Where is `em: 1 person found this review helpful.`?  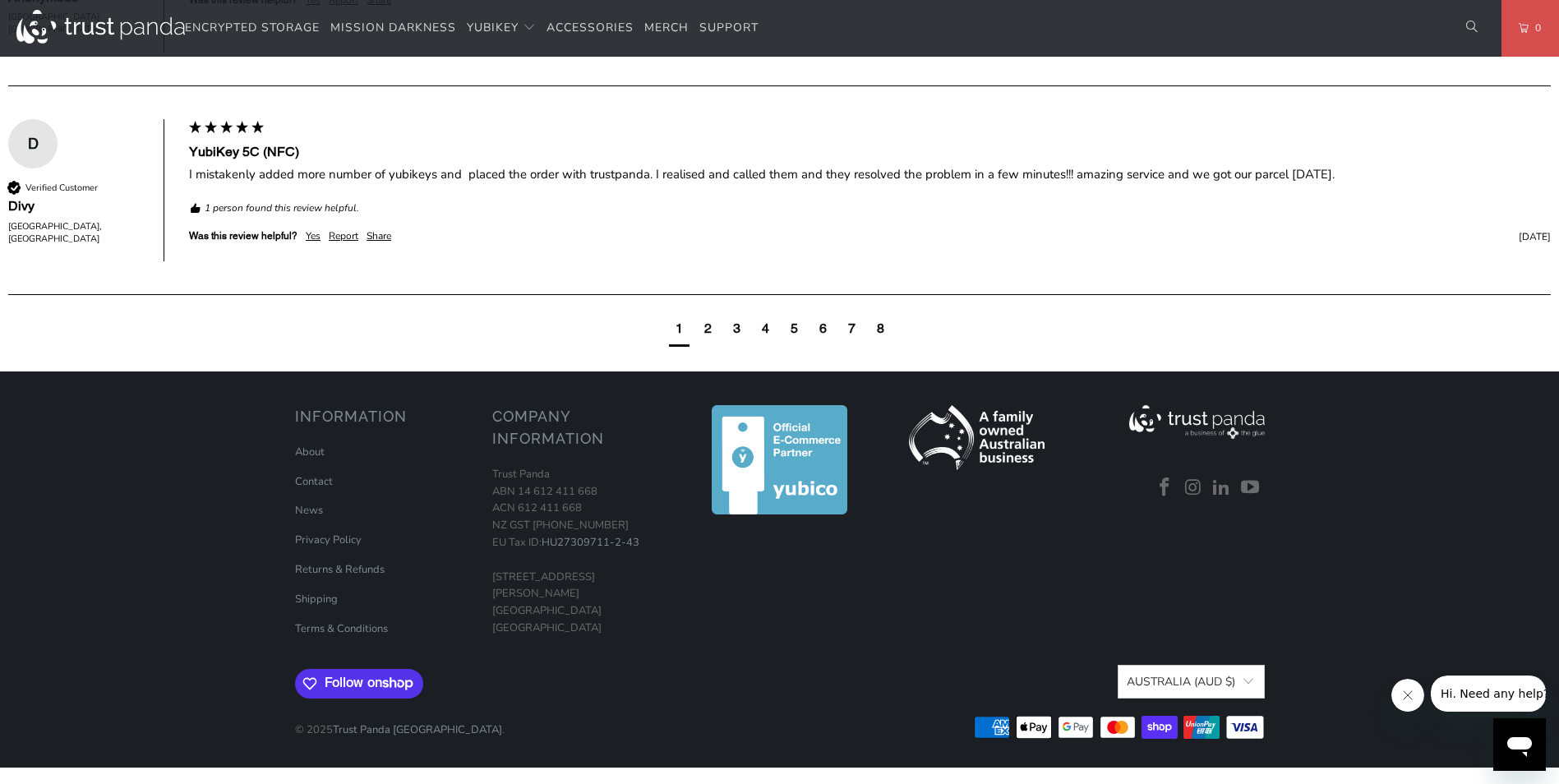 em: 1 person found this review helpful. is located at coordinates (282, 208).